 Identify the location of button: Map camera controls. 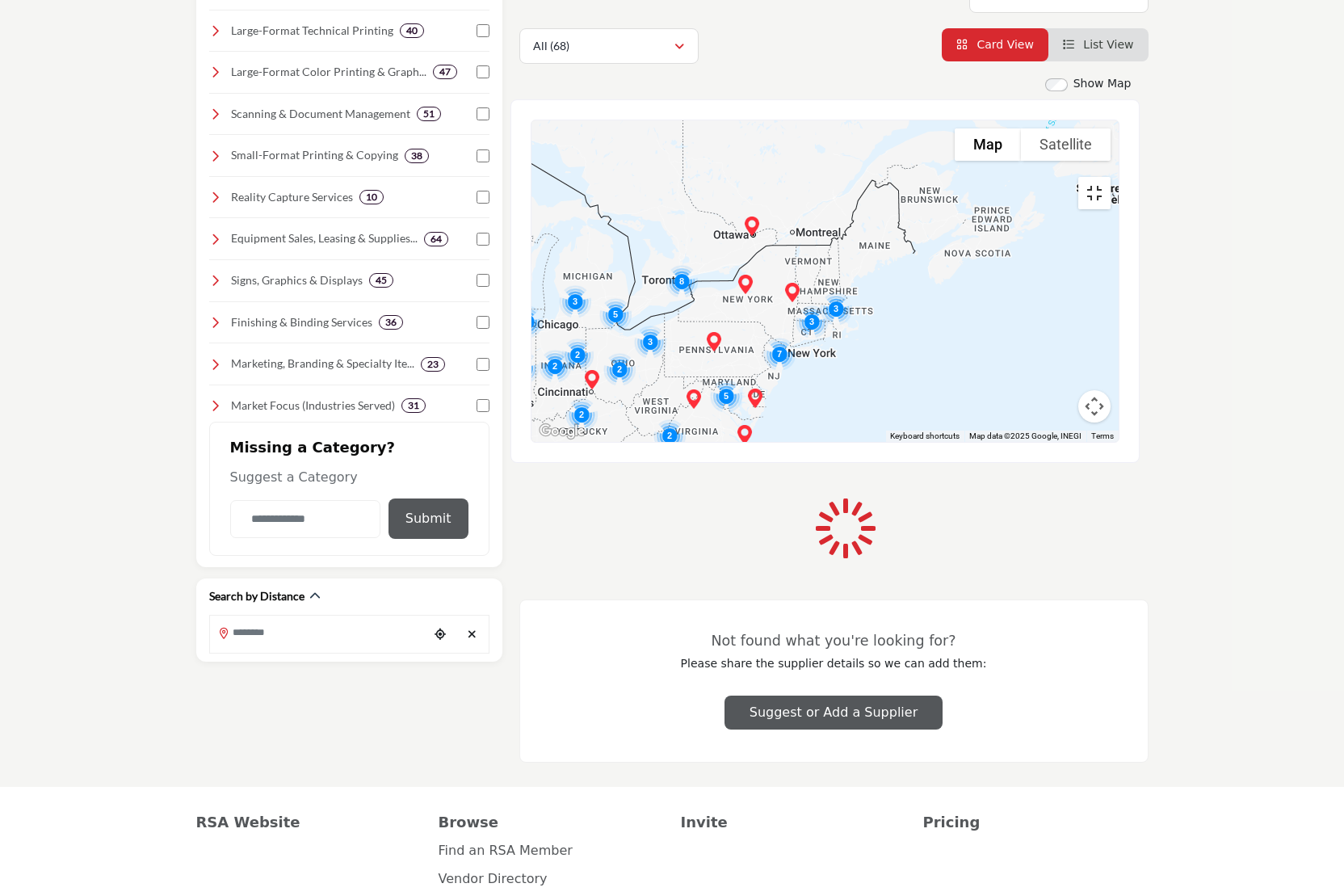
(1095, 406).